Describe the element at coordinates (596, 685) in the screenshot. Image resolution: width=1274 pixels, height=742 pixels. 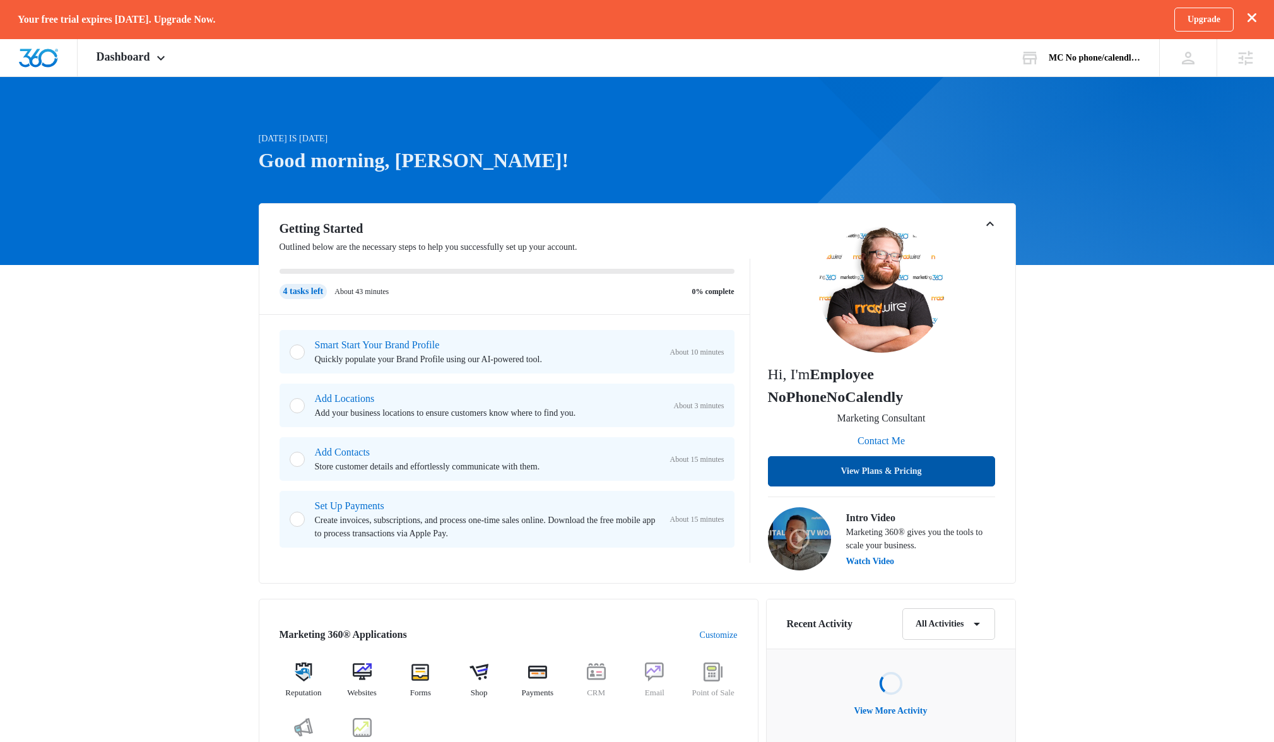
I see `a: CRM` at that location.